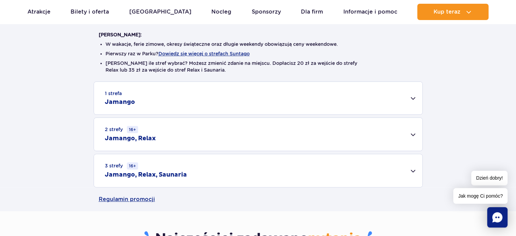 This screenshot has height=236, width=516. I want to click on a: Regulamin promocji, so click(258, 199).